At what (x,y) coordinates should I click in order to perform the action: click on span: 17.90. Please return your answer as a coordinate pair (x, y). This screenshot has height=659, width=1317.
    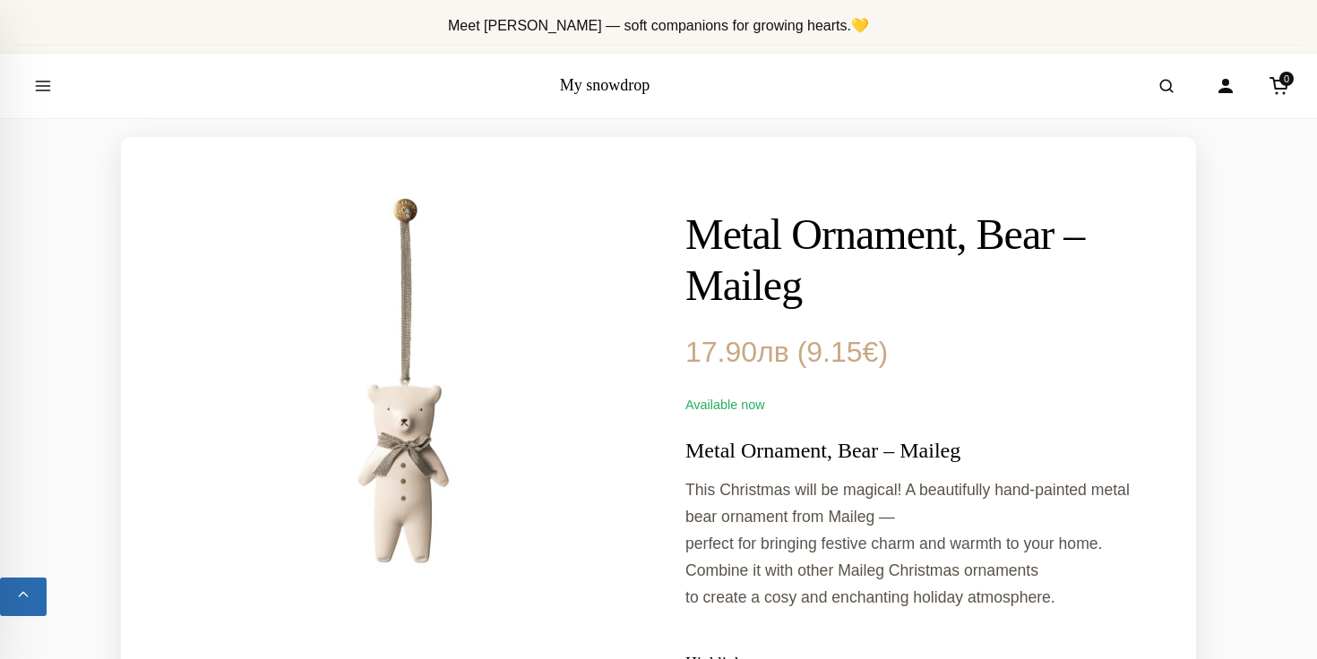
    Looking at the image, I should click on (737, 352).